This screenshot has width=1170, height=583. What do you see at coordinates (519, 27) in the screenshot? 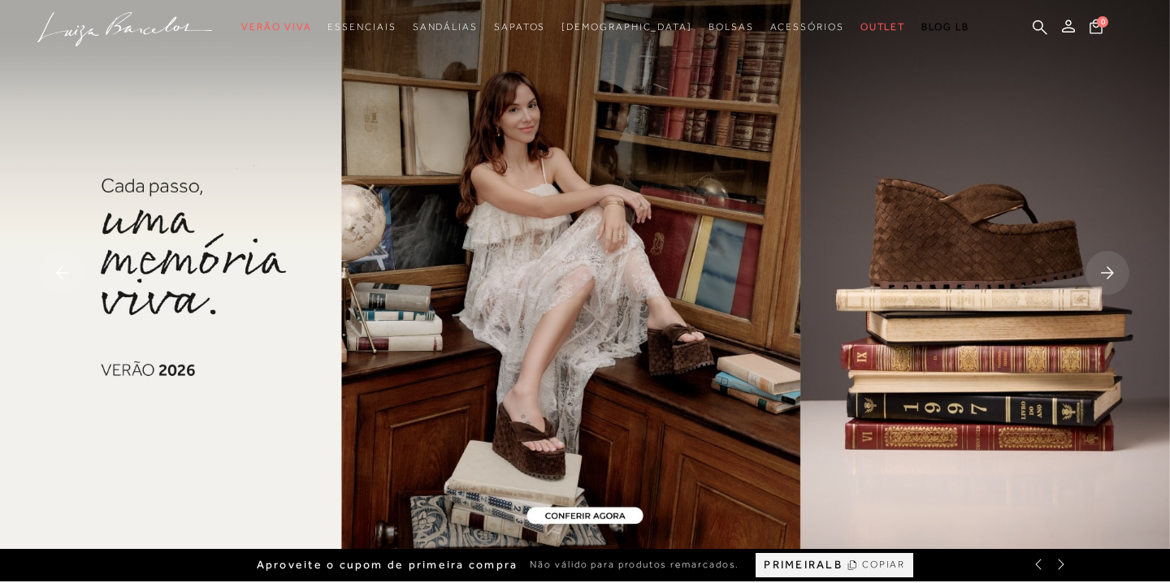
I see `span: Sapatos` at bounding box center [519, 27].